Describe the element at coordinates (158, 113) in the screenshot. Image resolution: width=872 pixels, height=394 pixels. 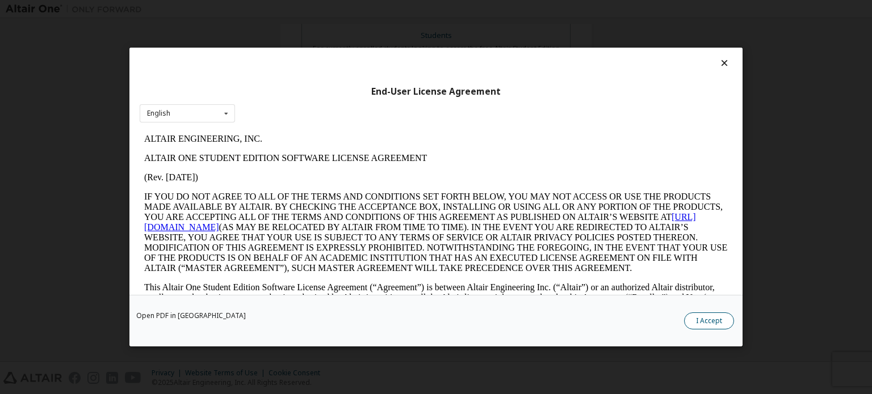
I see `div: English` at that location.